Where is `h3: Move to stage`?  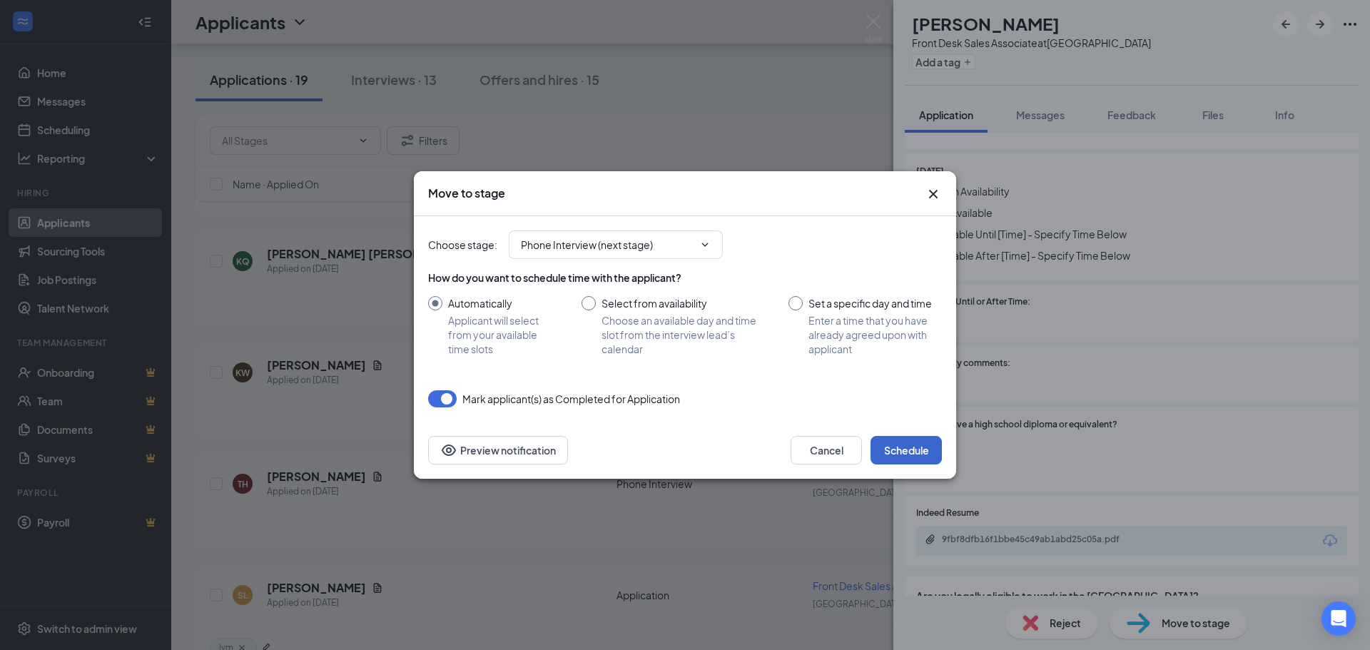
h3: Move to stage is located at coordinates (467, 193).